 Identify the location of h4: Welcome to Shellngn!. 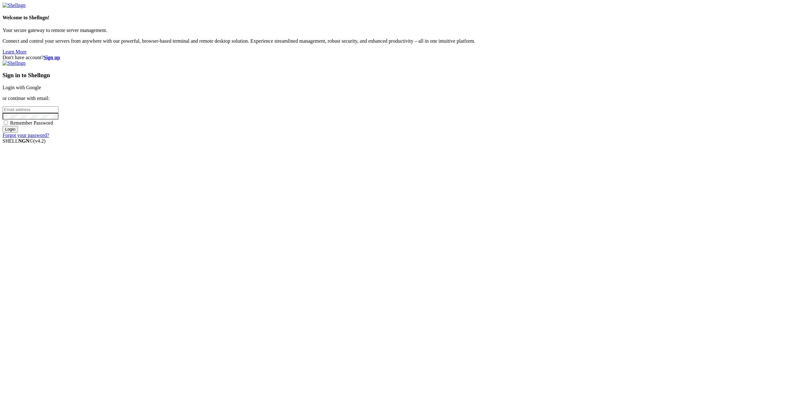
(405, 18).